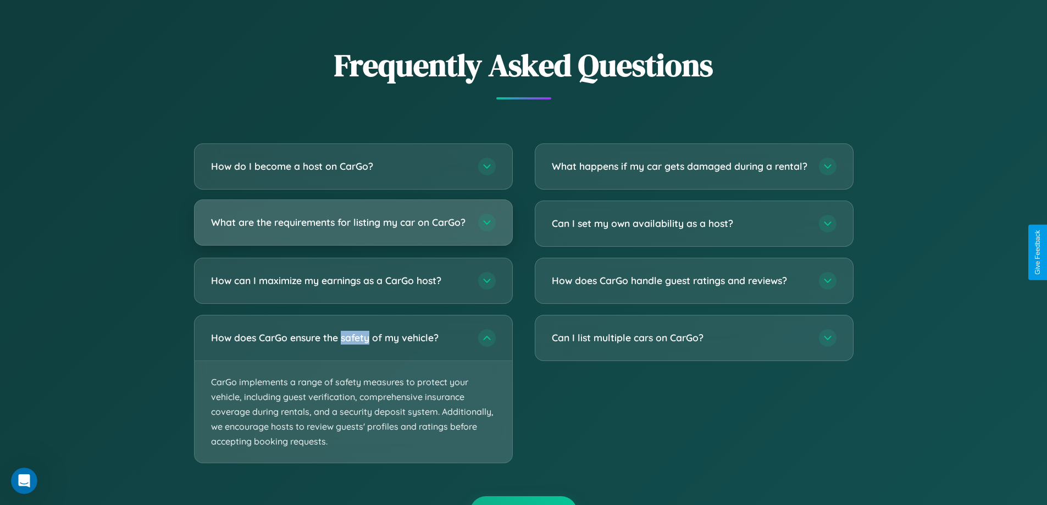 This screenshot has width=1047, height=505. Describe the element at coordinates (339, 338) in the screenshot. I see `h3: How does CarGo ensure the safety of my vehicle?` at that location.